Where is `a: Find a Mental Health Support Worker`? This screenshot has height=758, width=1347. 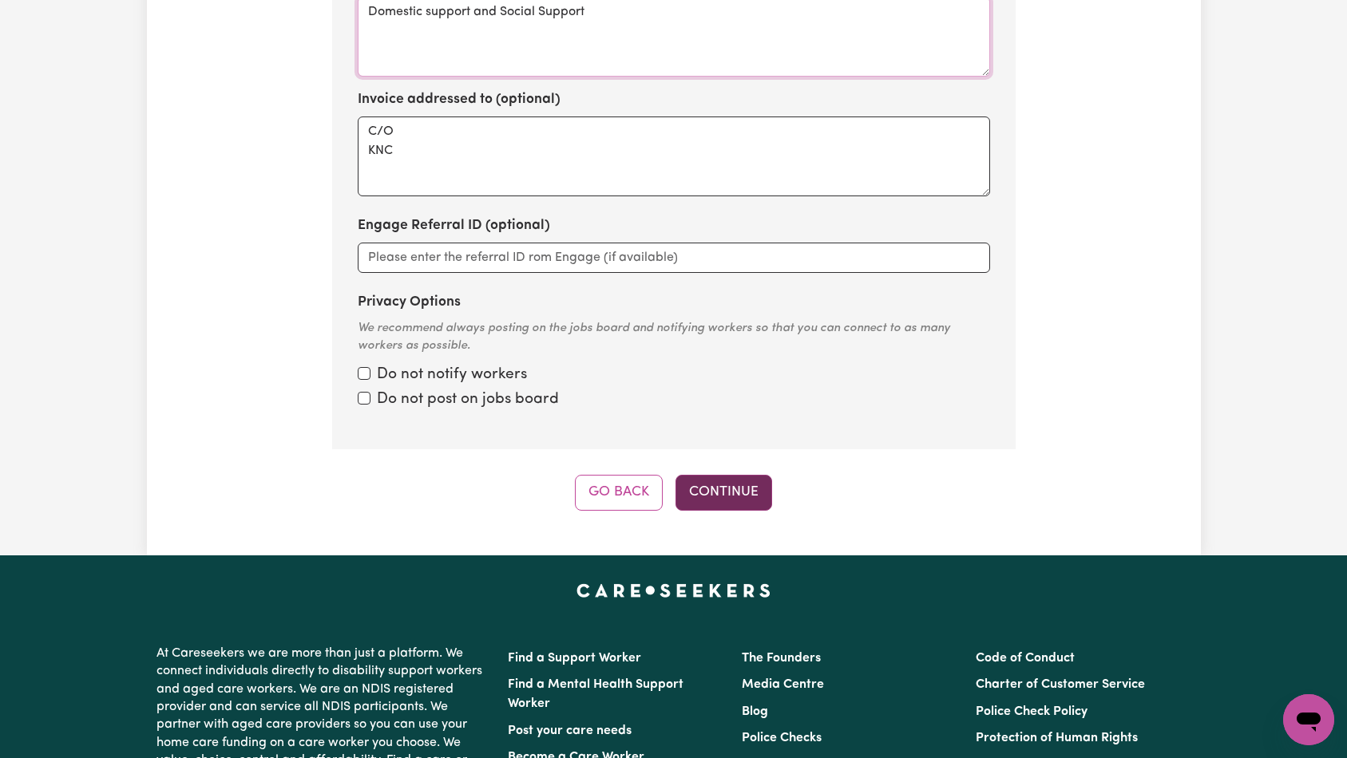
a: Find a Mental Health Support Worker is located at coordinates (596, 695).